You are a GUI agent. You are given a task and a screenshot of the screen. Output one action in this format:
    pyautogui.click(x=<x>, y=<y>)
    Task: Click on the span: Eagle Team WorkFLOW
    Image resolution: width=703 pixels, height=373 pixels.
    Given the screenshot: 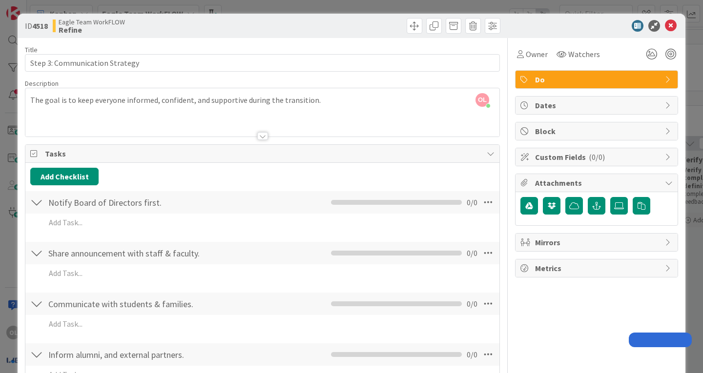 What is the action you would take?
    pyautogui.click(x=92, y=22)
    